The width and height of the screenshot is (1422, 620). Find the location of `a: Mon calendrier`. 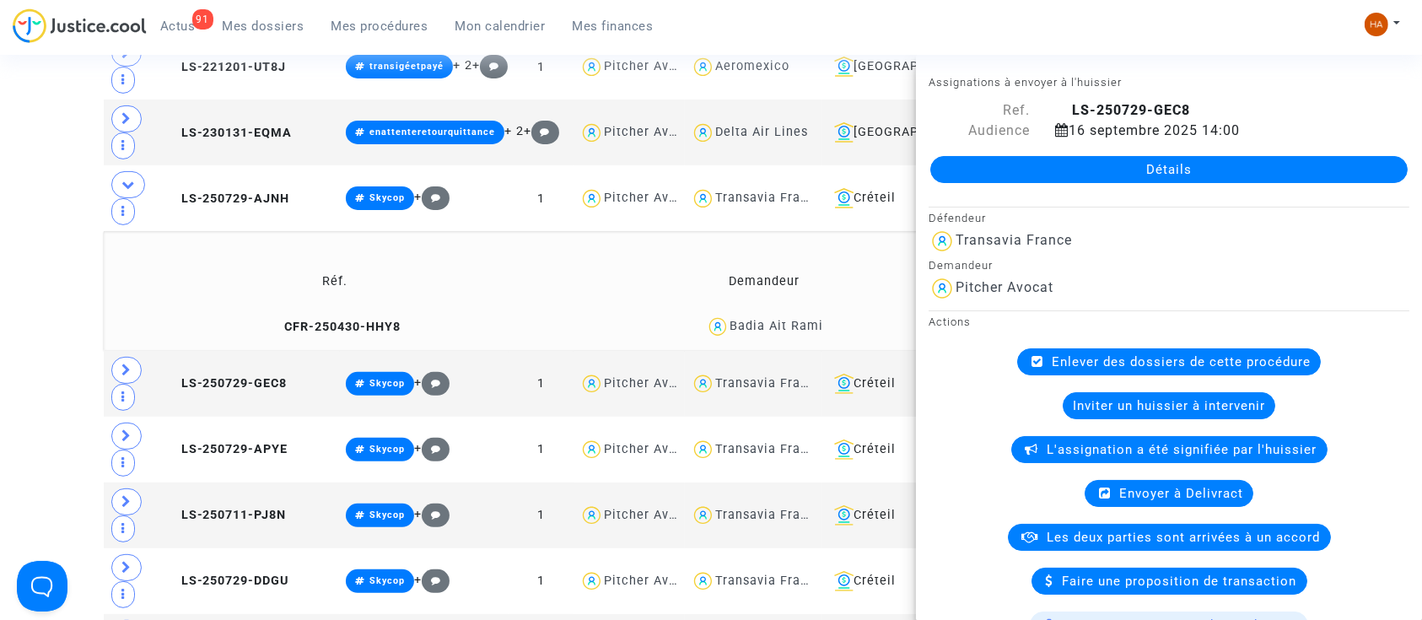

a: Mon calendrier is located at coordinates (500, 26).